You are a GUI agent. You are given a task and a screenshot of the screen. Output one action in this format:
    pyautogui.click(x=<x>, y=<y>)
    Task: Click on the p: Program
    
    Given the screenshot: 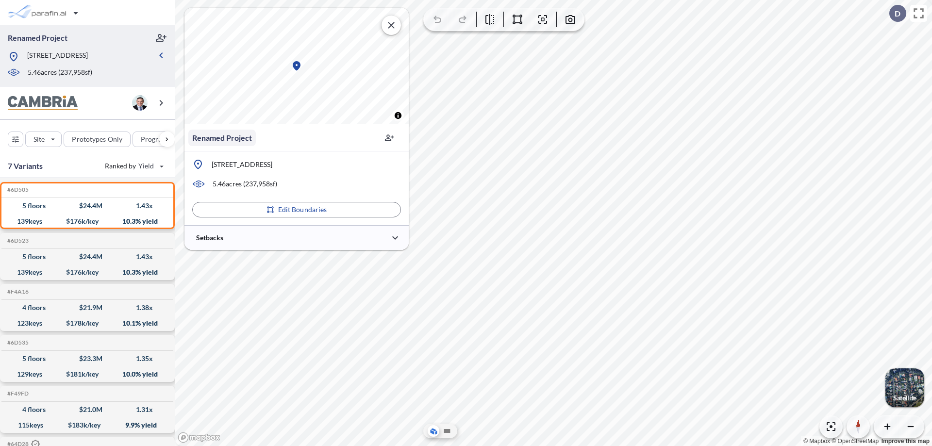 What is the action you would take?
    pyautogui.click(x=154, y=139)
    